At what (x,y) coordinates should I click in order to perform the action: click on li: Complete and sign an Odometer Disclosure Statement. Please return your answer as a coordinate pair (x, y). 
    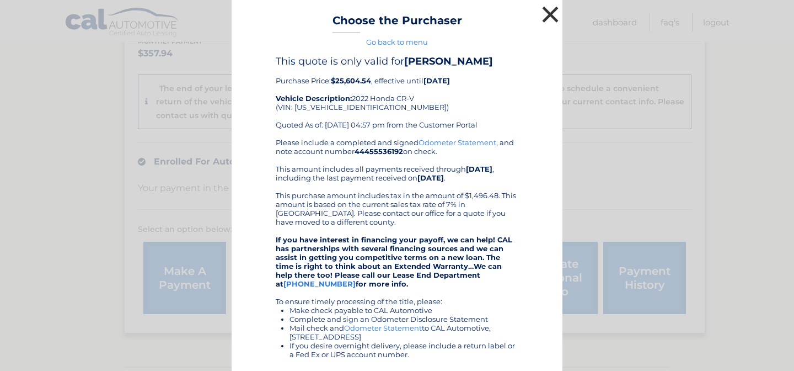
    Looking at the image, I should click on (404, 319).